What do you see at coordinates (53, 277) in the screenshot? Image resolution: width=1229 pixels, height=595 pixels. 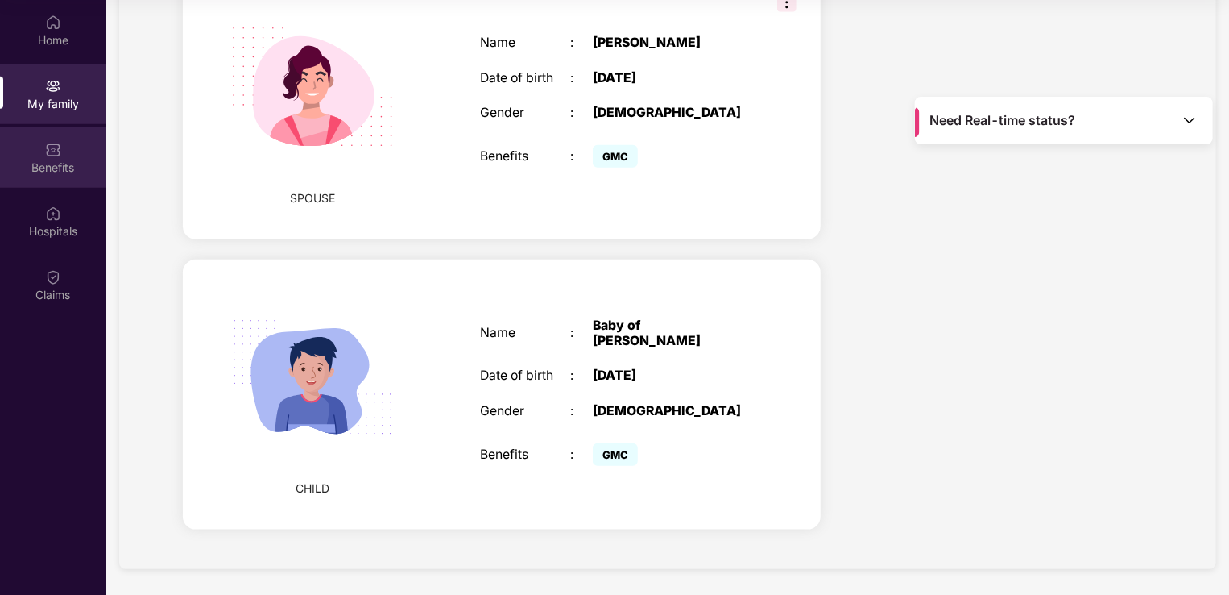 I see `img: svg+xml;base64,PHN2ZyBpZD0iQ2xhaW0iIHhtbG5zPSJodHRwOi8vd3d3LnczLm9yZy8yMDAwL3N2ZyIgd2lkdGg9IjIwIi...` at bounding box center [53, 277].